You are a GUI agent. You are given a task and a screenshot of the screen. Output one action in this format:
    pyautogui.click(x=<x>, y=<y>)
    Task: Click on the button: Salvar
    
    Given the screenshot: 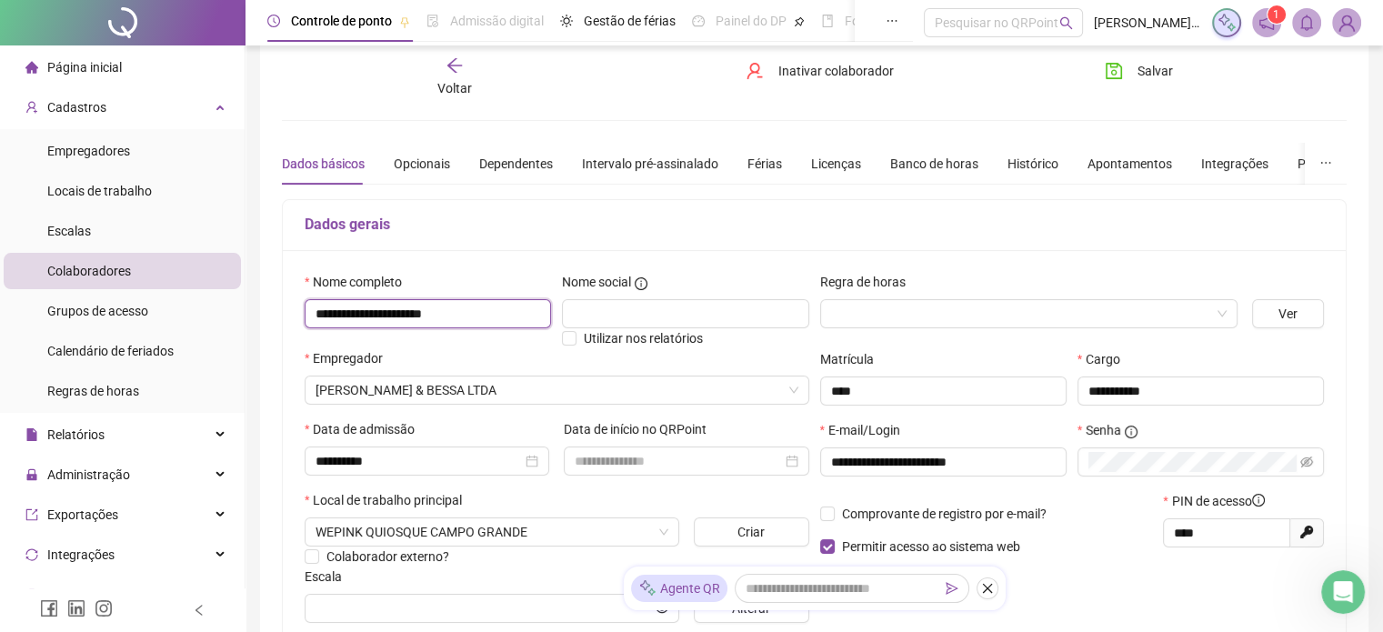 What is the action you would take?
    pyautogui.click(x=1138, y=71)
    